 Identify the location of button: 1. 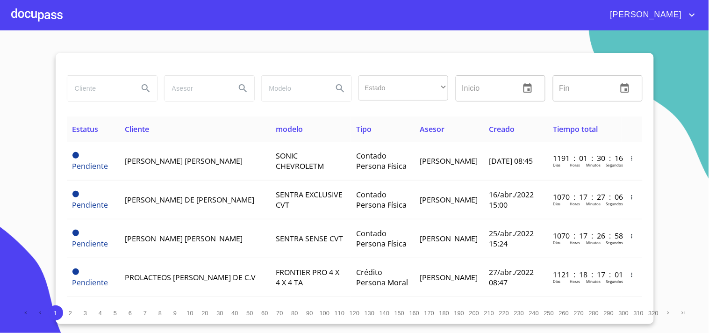
(56, 313).